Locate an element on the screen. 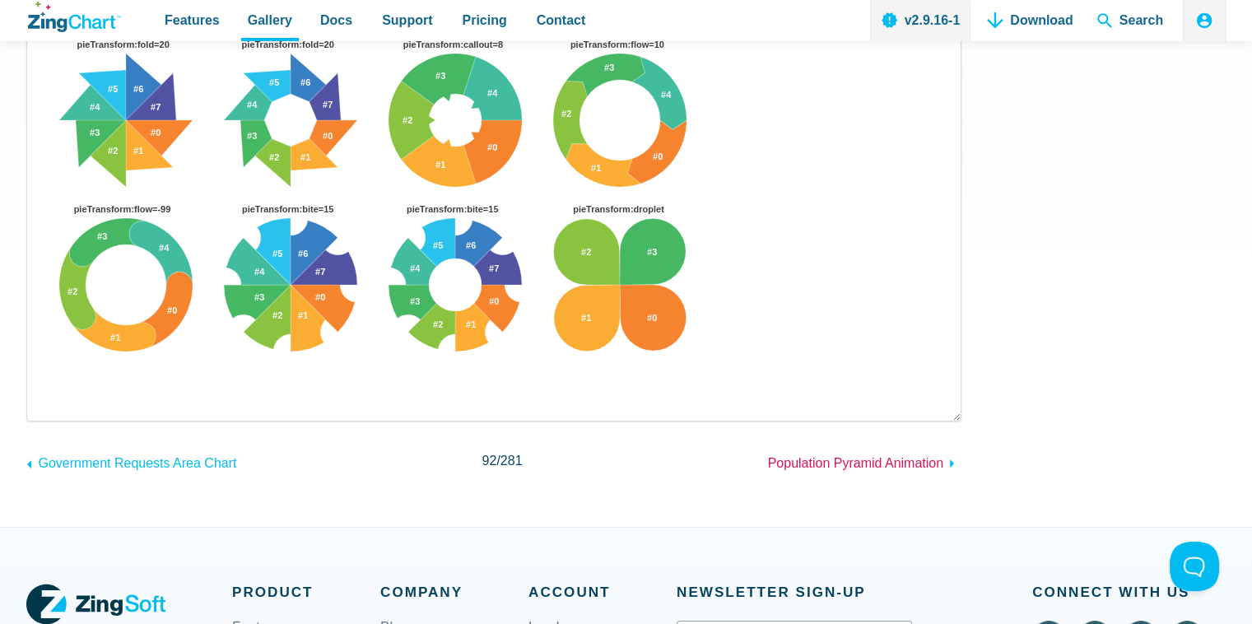  span: Account is located at coordinates (602, 592).